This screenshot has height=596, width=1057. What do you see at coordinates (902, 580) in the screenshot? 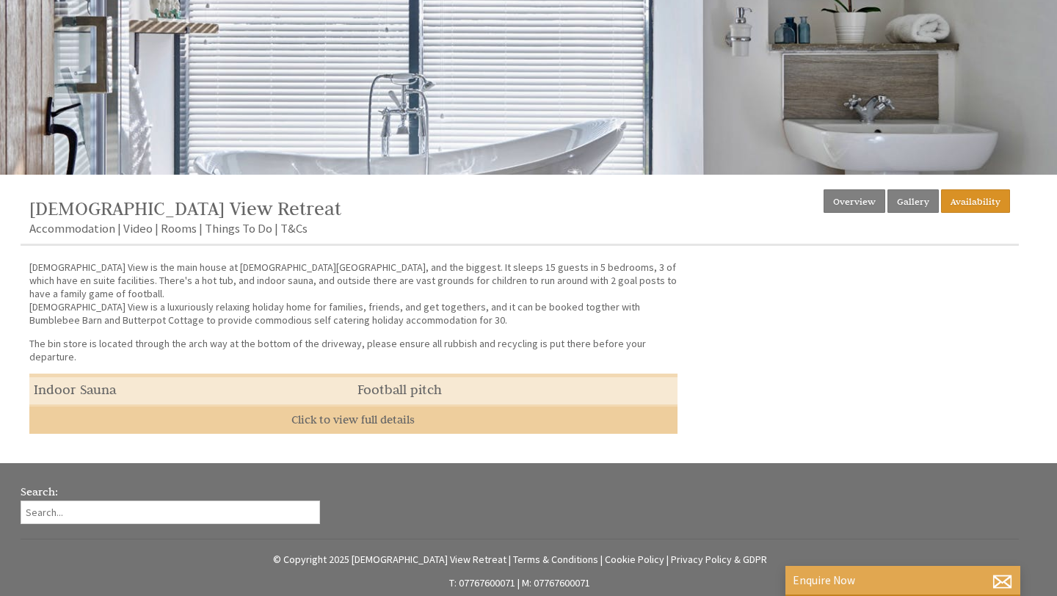
I see `p: Enquire Now` at bounding box center [902, 580].